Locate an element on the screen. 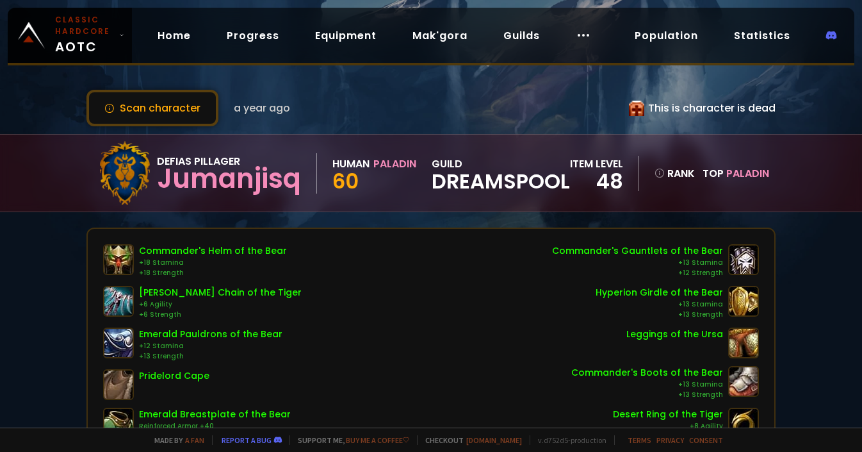  span: a year ago is located at coordinates (262, 108).